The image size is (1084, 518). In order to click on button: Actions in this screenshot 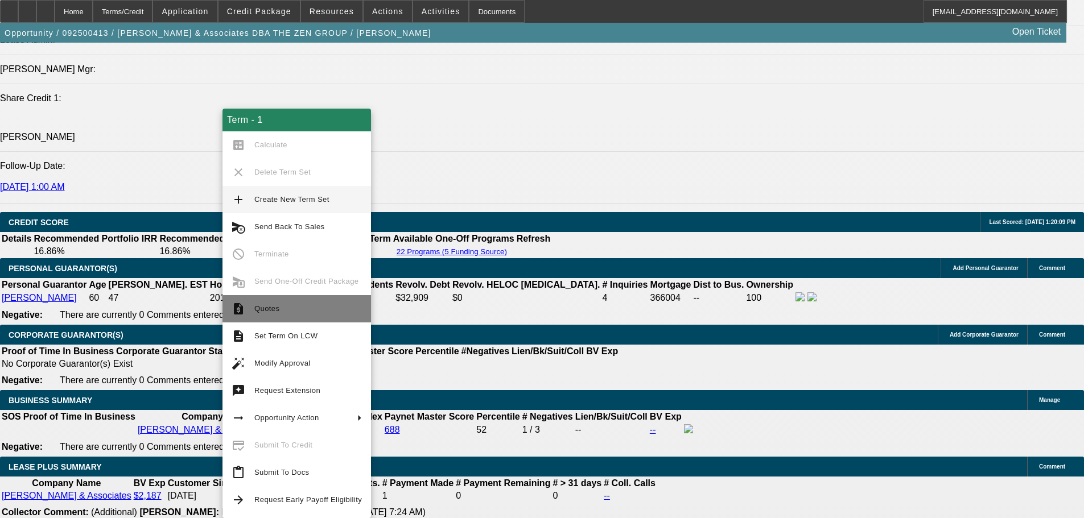, I will do `click(387, 11)`.